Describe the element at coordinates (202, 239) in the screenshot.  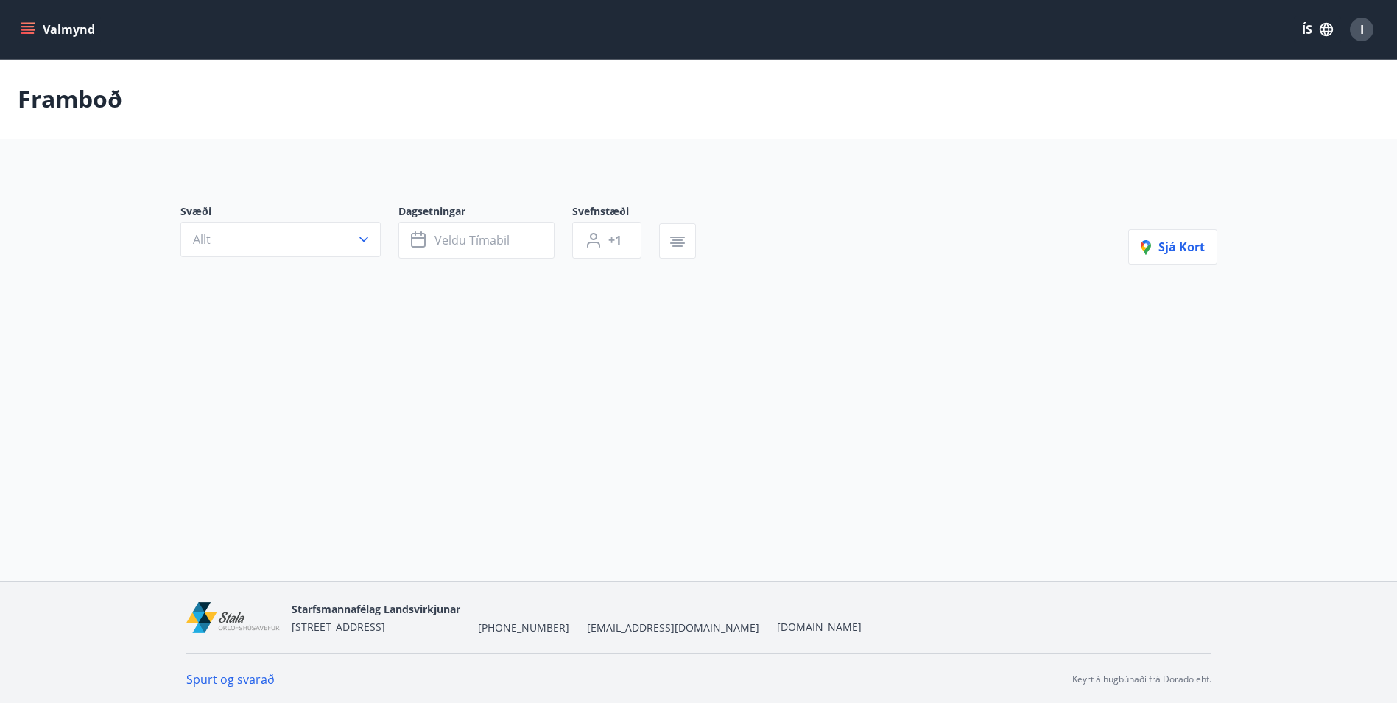
I see `span: Allt` at that location.